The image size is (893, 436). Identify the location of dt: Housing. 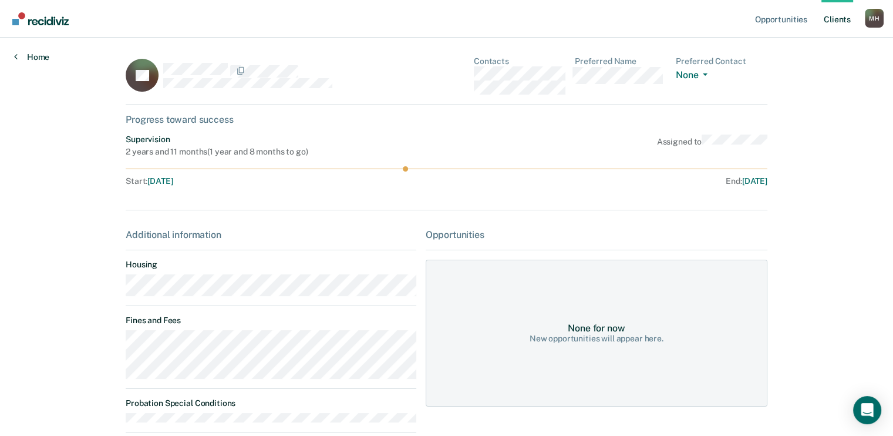
(271, 264).